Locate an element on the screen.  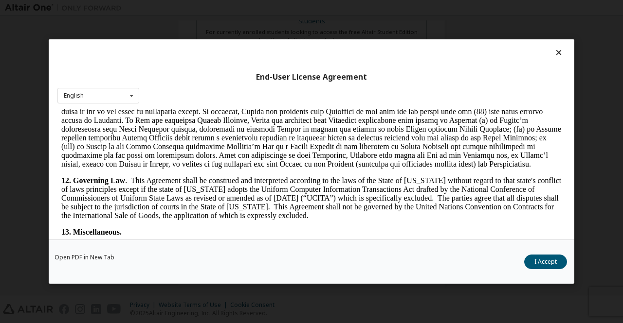
button: I Accept is located at coordinates (545, 262).